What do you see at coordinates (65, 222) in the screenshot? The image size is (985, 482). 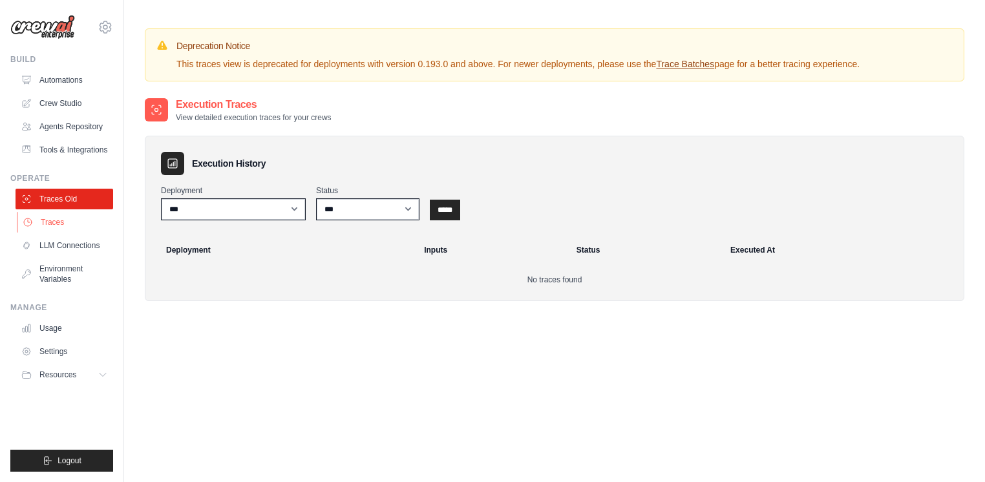 I see `a: Traces` at bounding box center [65, 222].